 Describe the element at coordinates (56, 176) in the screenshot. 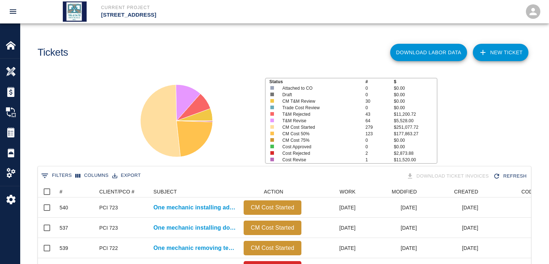

I see `button: Show filters` at that location.